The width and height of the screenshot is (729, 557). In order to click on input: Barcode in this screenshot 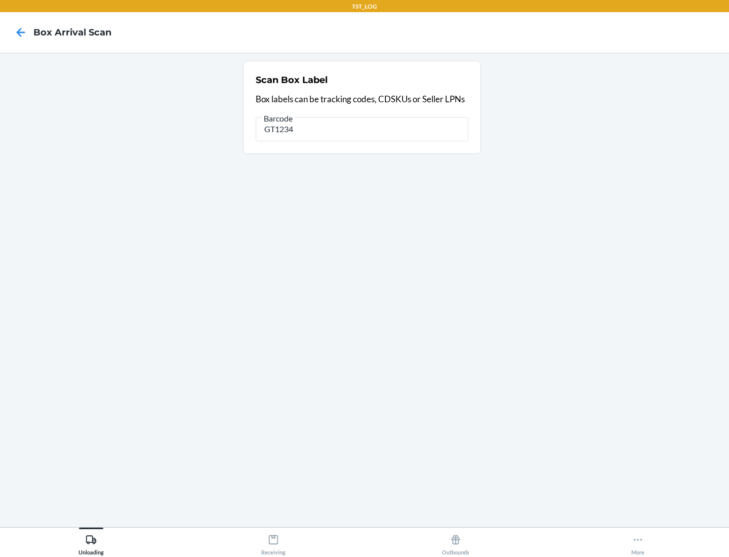, I will do `click(362, 129)`.